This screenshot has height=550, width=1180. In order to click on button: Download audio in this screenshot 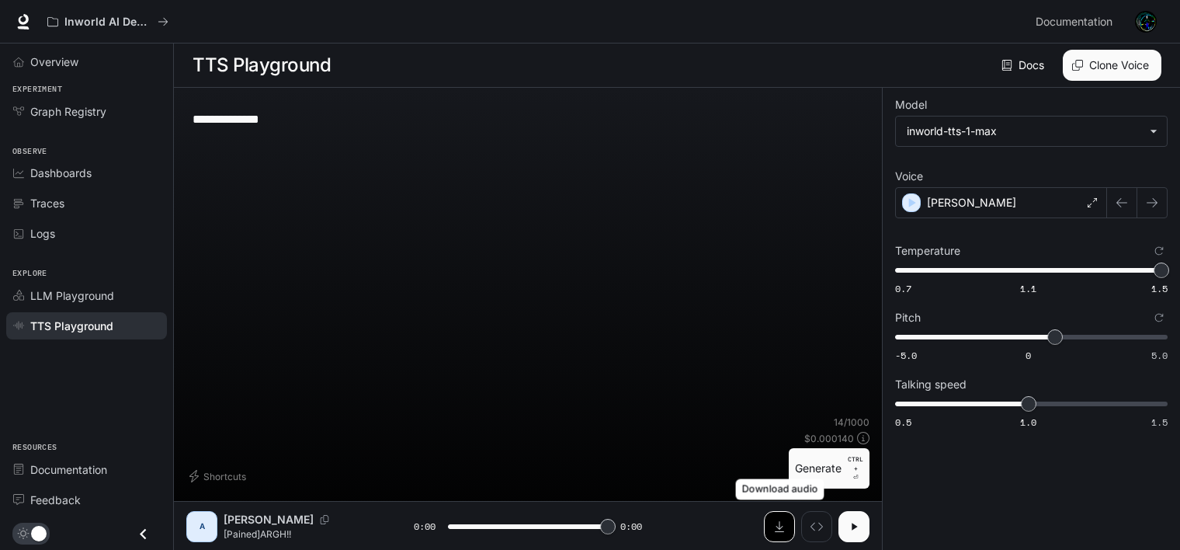, I will do `click(779, 526)`.